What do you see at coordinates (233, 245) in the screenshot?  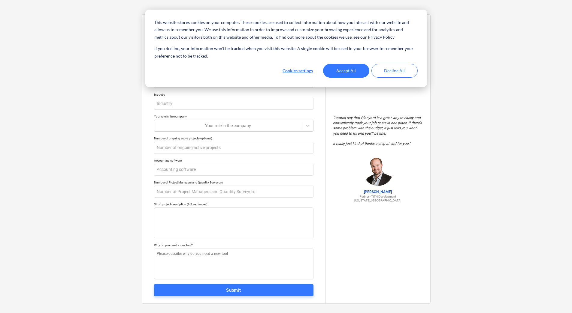 I see `div: Why do you need a new tool?` at bounding box center [233, 245].